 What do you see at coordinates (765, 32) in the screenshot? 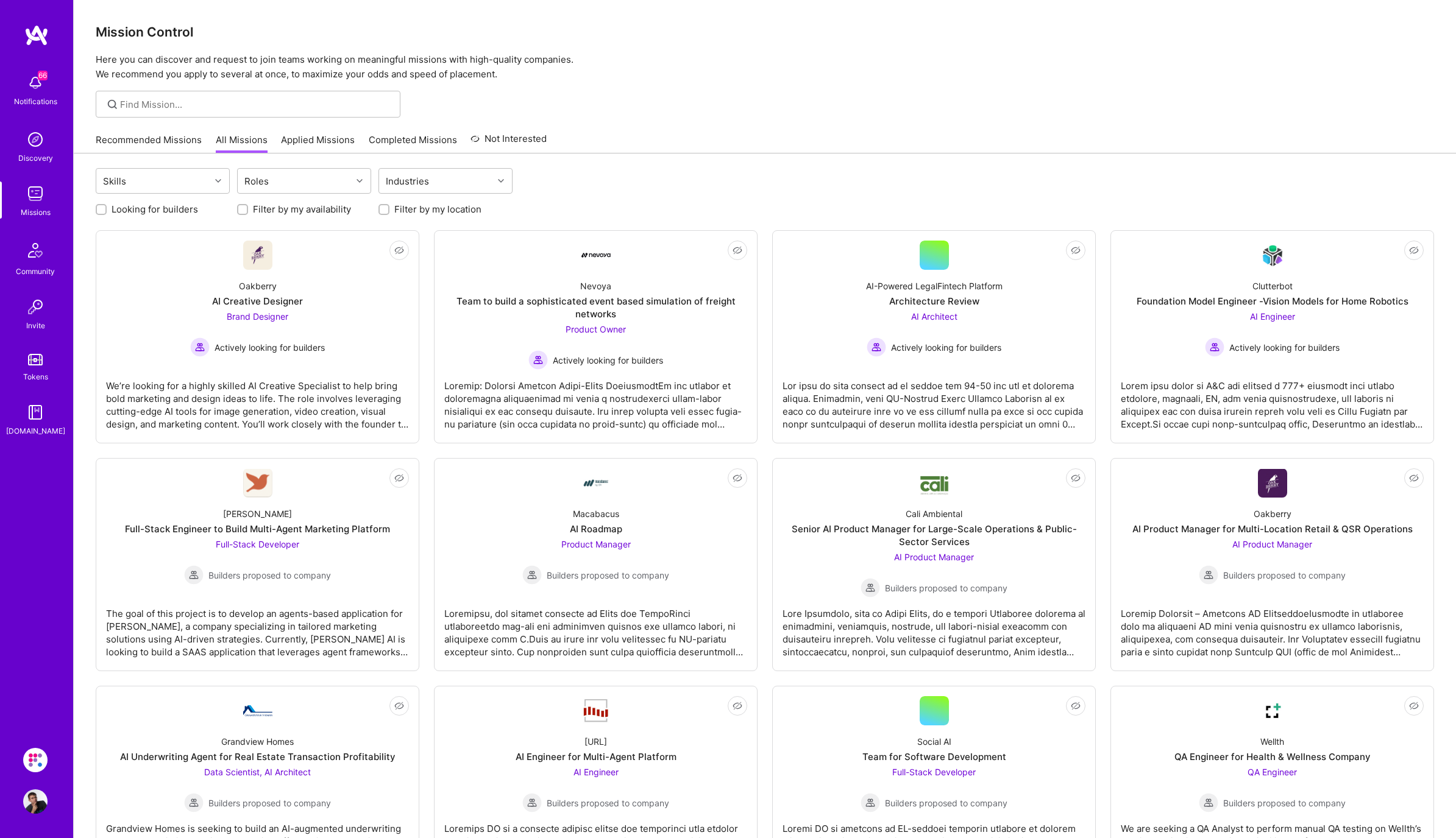
I see `h3: Mission Control` at bounding box center [765, 32].